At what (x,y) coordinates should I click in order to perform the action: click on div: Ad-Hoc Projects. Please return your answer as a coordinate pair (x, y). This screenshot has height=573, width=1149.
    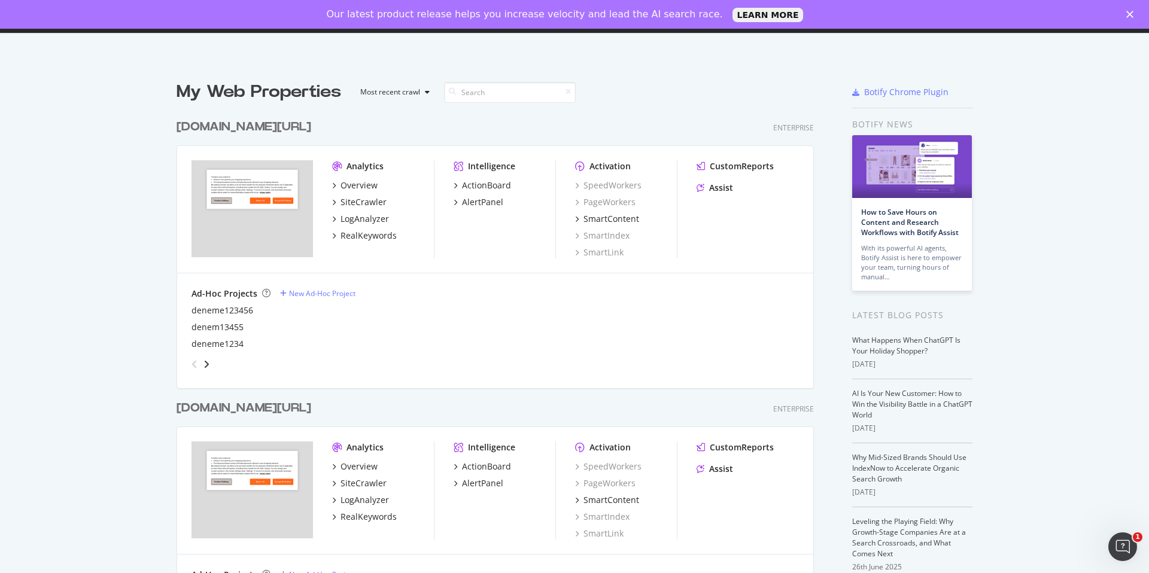
    Looking at the image, I should click on (224, 294).